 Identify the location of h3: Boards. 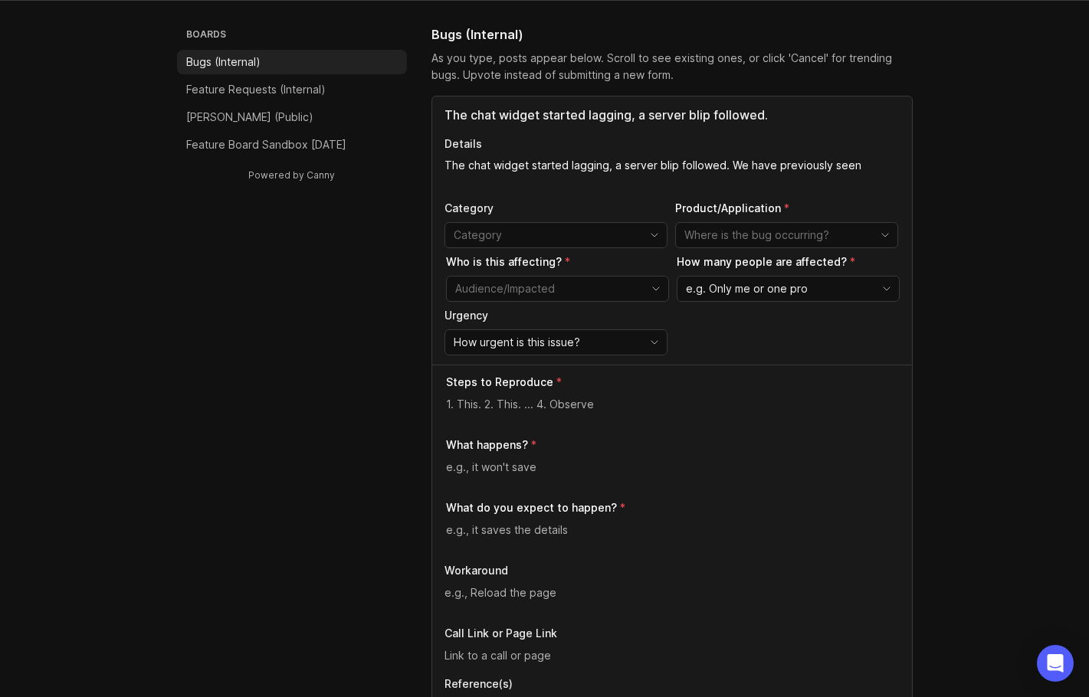
(295, 36).